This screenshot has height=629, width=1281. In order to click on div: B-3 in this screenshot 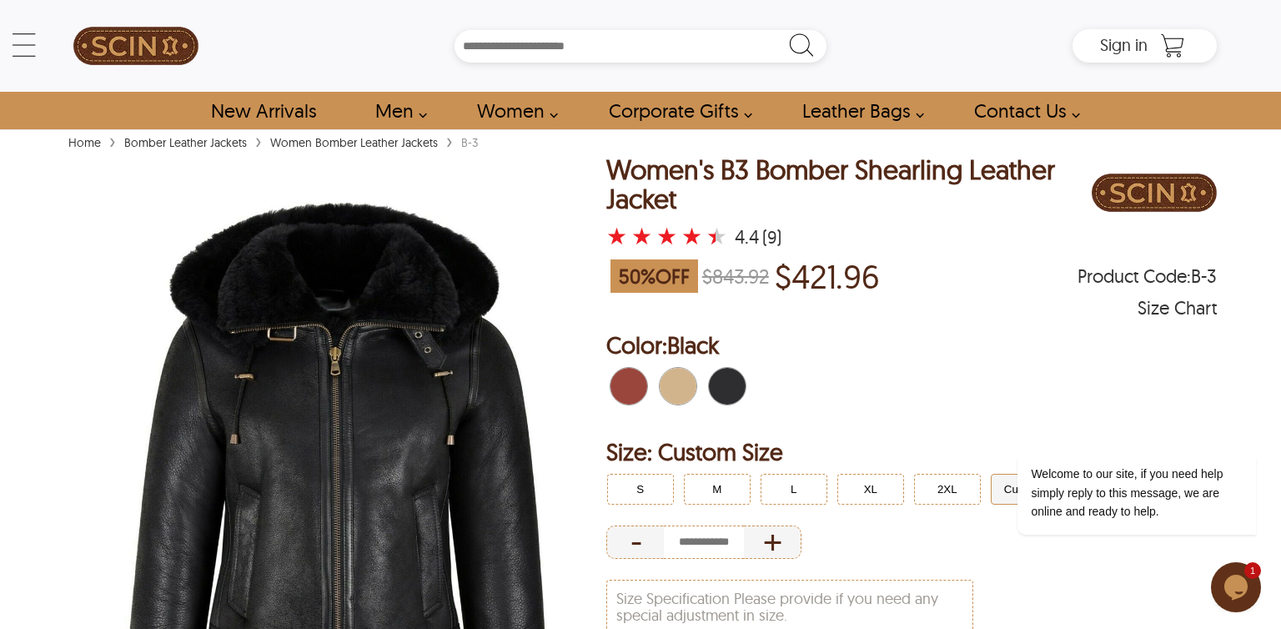, I will do `click(470, 143)`.